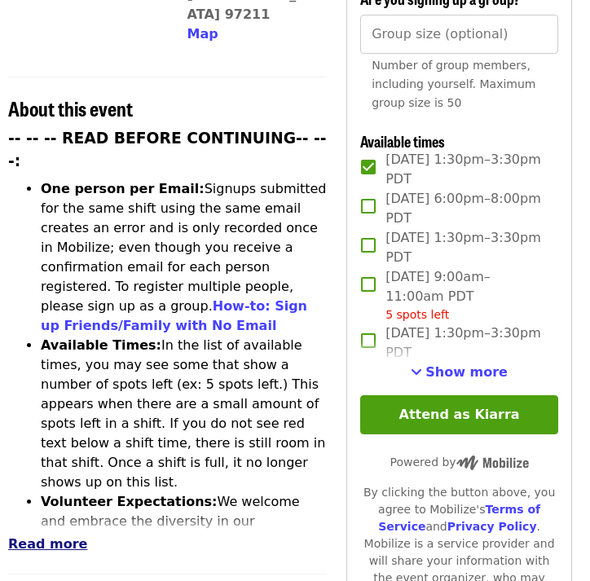 This screenshot has height=581, width=590. I want to click on strong: Available Times:, so click(101, 345).